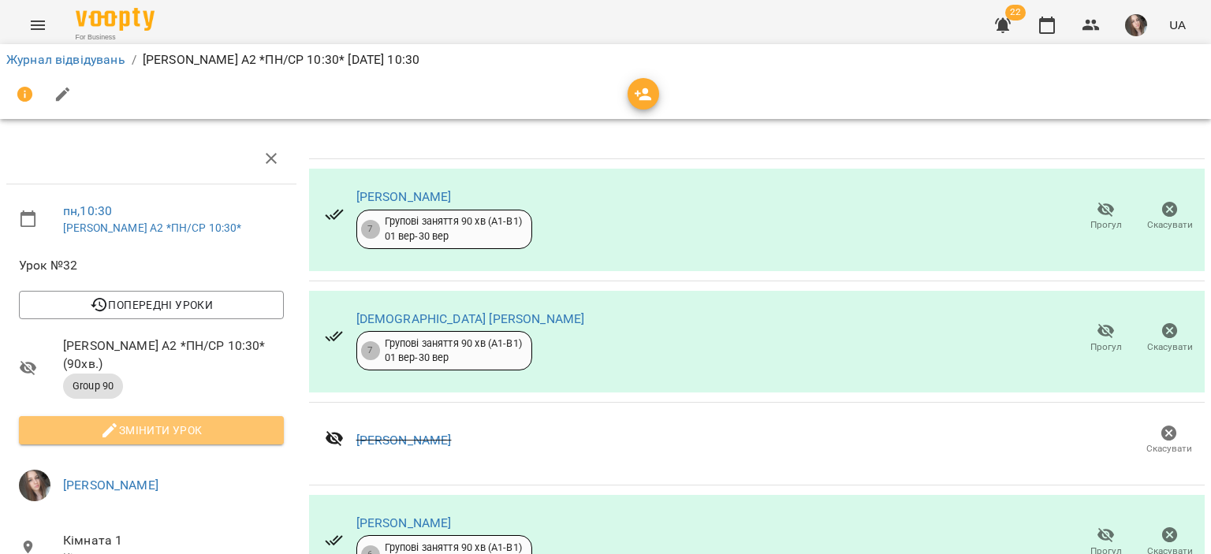 Image resolution: width=1211 pixels, height=554 pixels. What do you see at coordinates (88, 211) in the screenshot?
I see `a: пн , 10:30` at bounding box center [88, 211].